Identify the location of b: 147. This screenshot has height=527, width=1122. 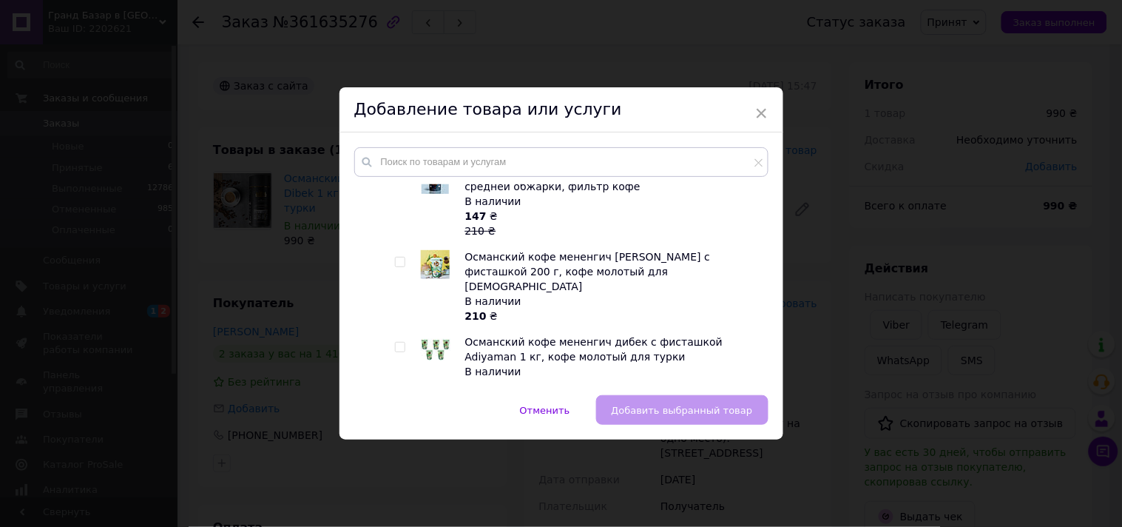
(475, 216).